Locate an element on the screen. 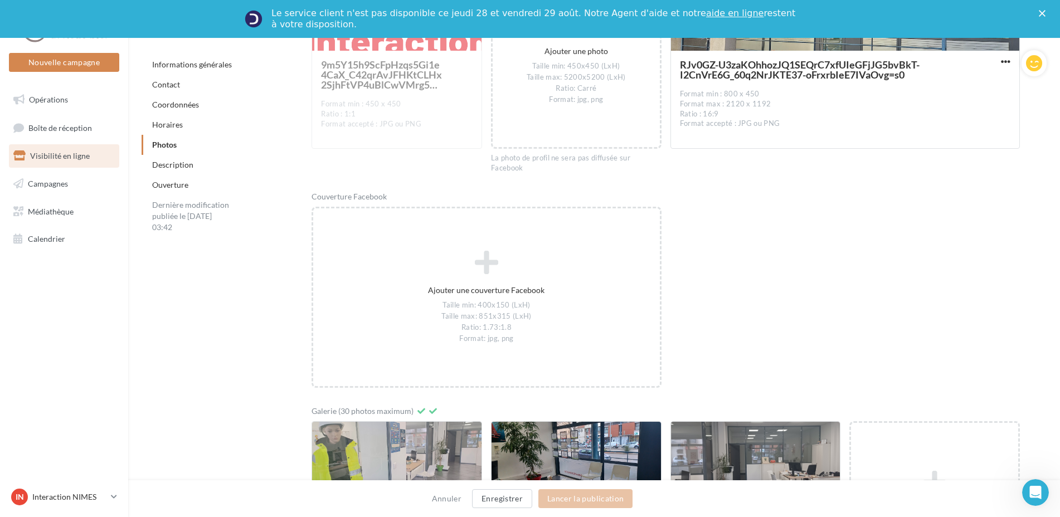  span: Boîte de réception is located at coordinates (60, 127).